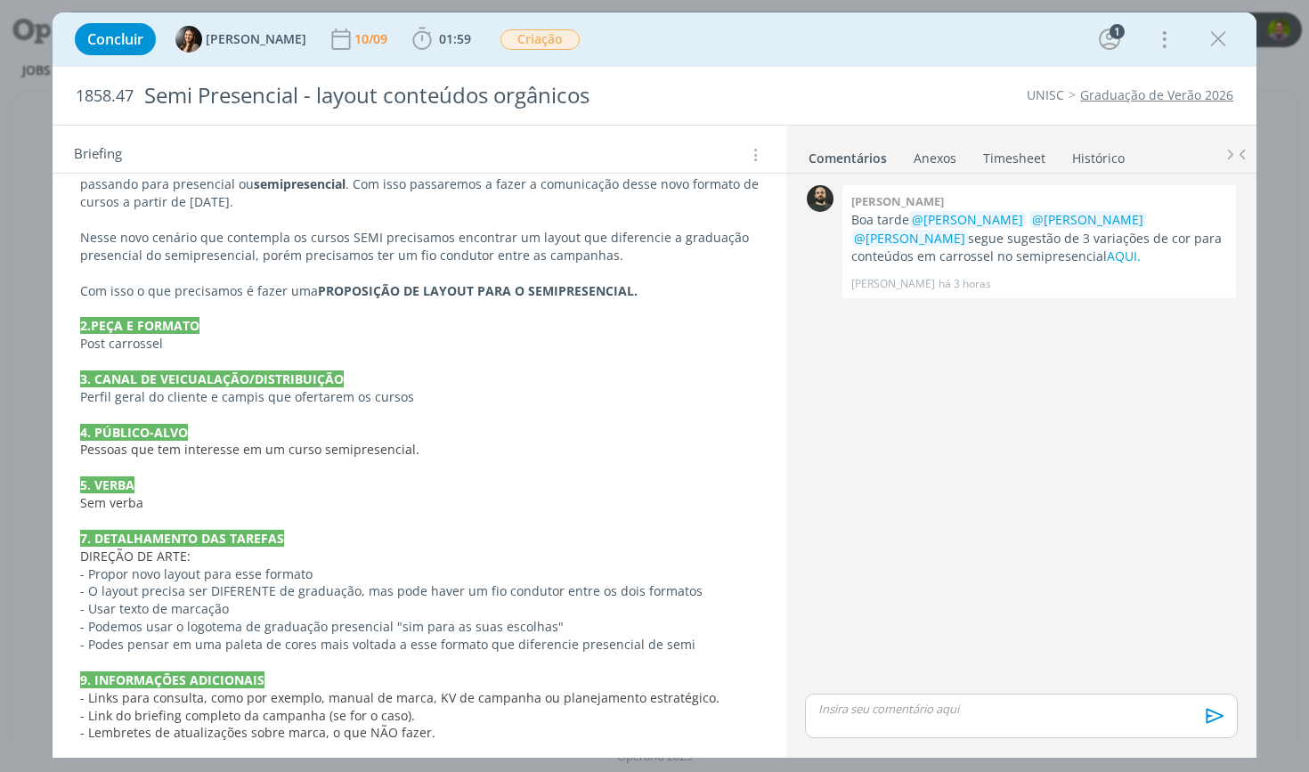  What do you see at coordinates (442, 39) in the screenshot?
I see `button: 01:59` at bounding box center [442, 39].